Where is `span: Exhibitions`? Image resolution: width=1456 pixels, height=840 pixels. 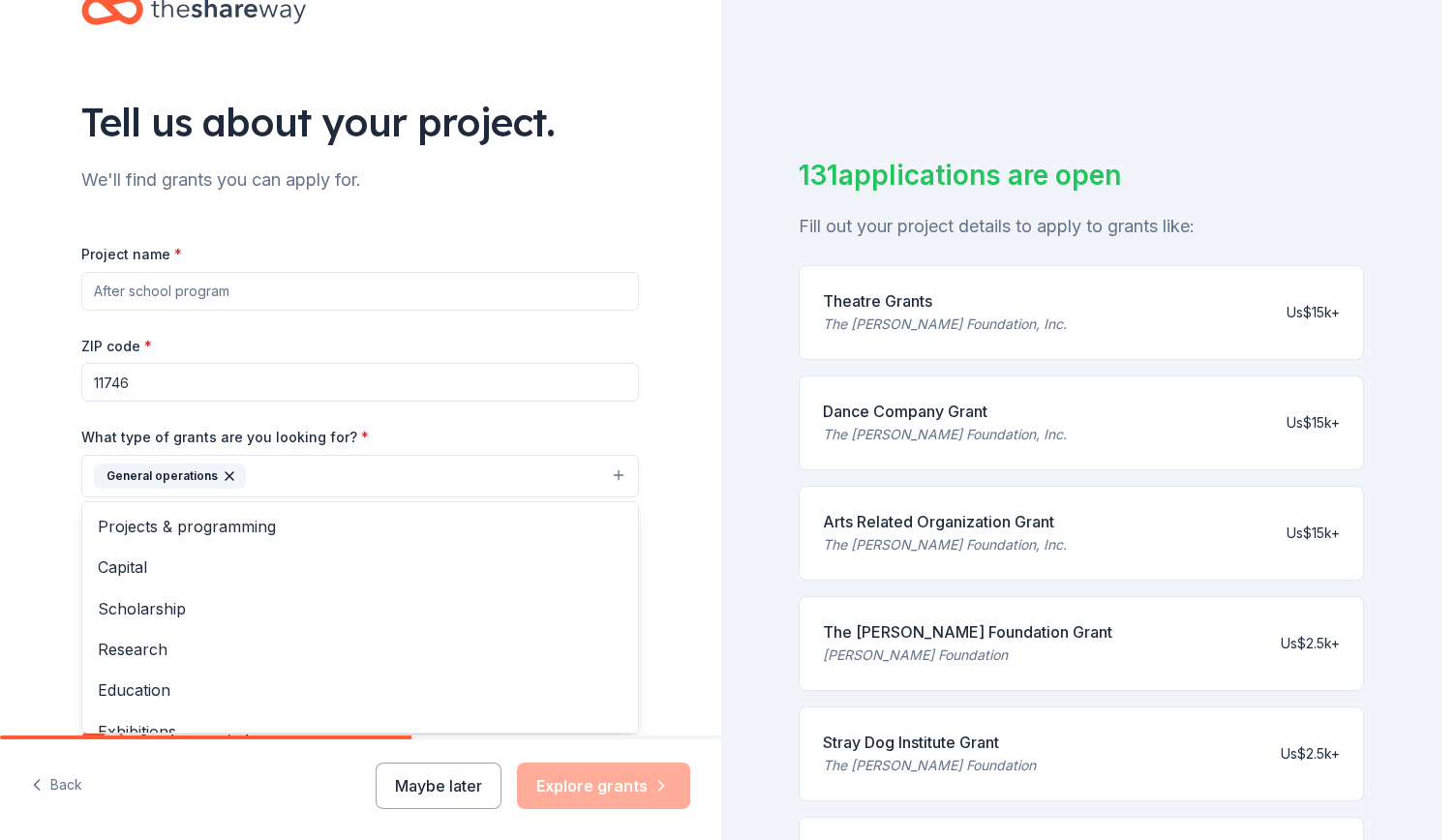
span: Exhibitions is located at coordinates (360, 732).